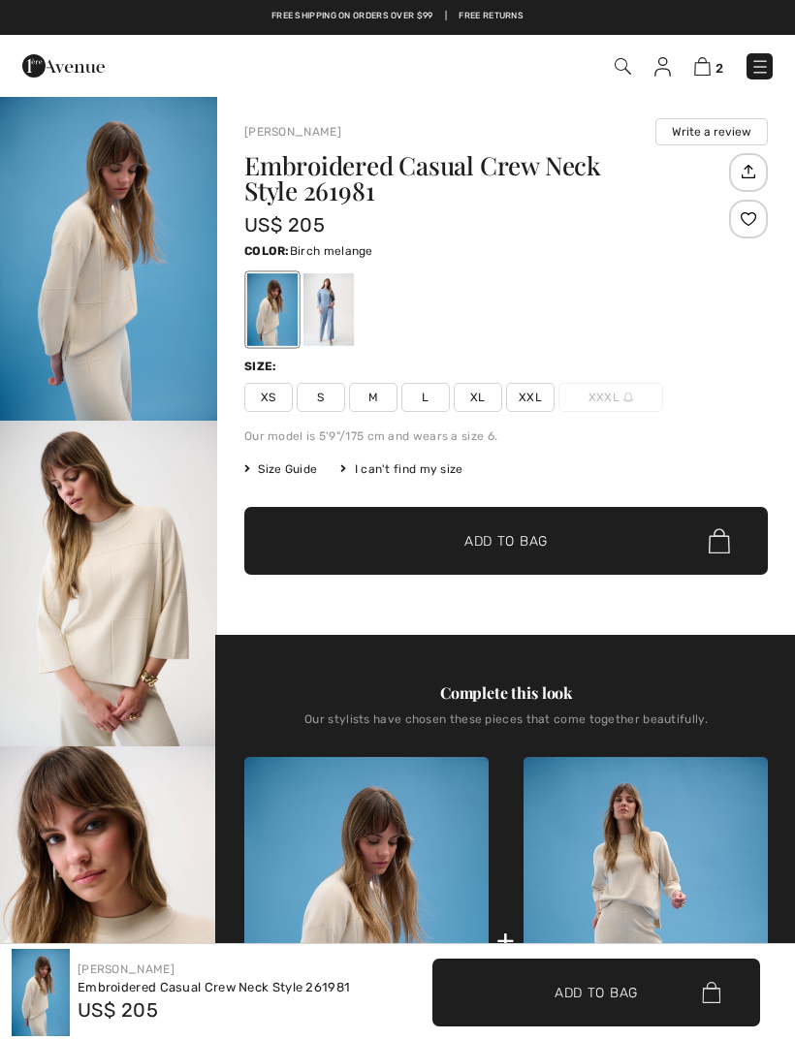 This screenshot has height=1040, width=795. What do you see at coordinates (268, 397) in the screenshot?
I see `span: XS` at bounding box center [268, 397].